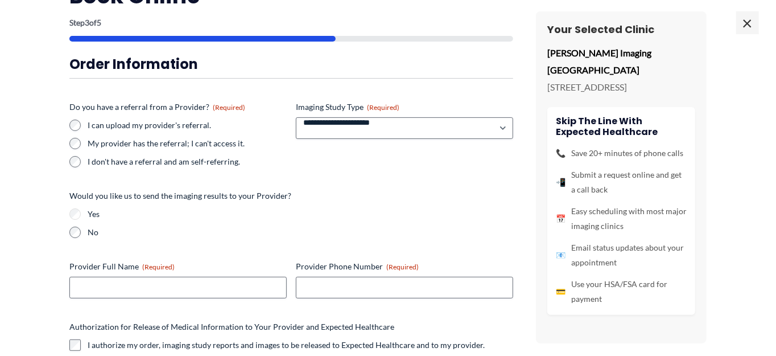  What do you see at coordinates (621, 291) in the screenshot?
I see `li: Use your HSA/FSA card for payment` at bounding box center [621, 291].